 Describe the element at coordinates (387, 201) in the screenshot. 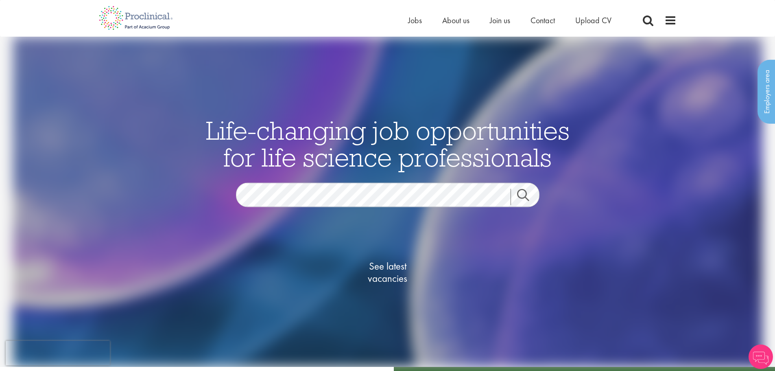

I see `img: candidate home` at that location.